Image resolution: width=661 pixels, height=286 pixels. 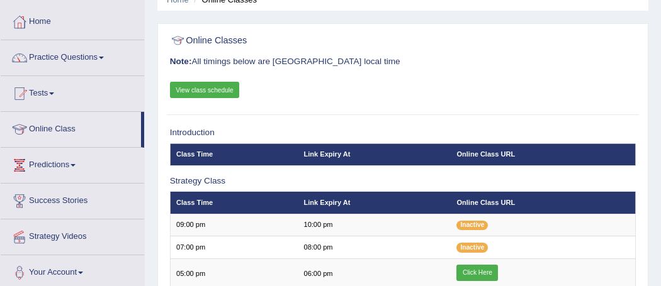 What do you see at coordinates (204, 90) in the screenshot?
I see `a: View class schedule` at bounding box center [204, 90].